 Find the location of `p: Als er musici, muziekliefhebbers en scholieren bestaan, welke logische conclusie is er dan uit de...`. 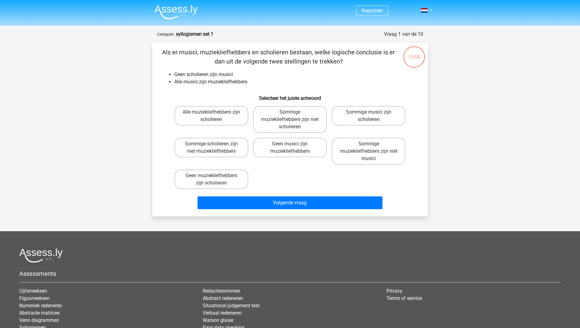

p: Als er musici, muziekliefhebbers en scholieren bestaan, welke logische conclusie is er dan uit de... is located at coordinates (279, 57).